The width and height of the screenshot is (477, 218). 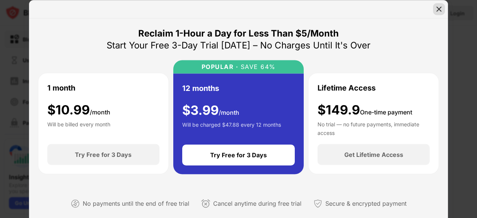 What do you see at coordinates (206, 204) in the screenshot?
I see `img: cancel-anytime` at bounding box center [206, 204].